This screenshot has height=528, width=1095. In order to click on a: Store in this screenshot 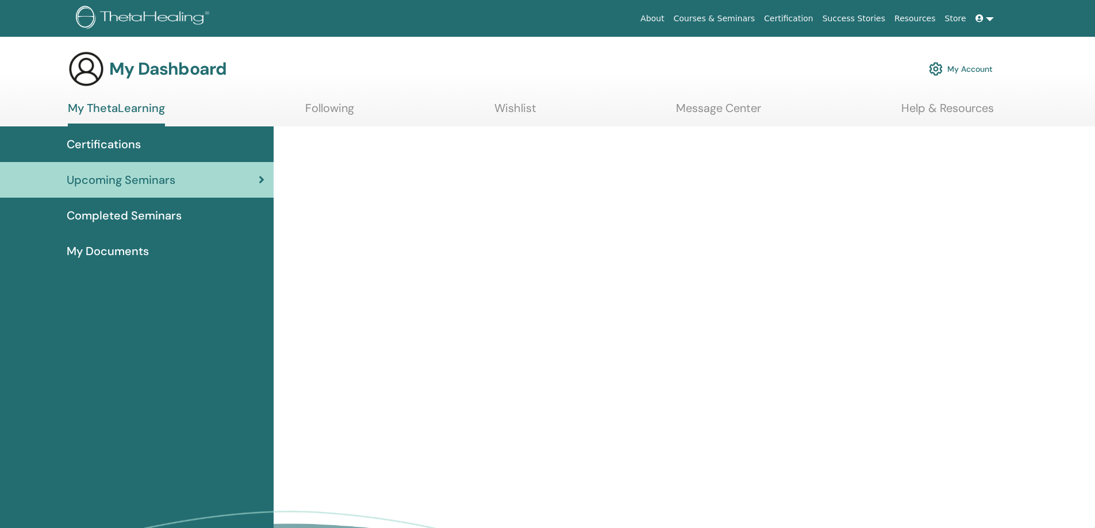, I will do `click(956, 18)`.